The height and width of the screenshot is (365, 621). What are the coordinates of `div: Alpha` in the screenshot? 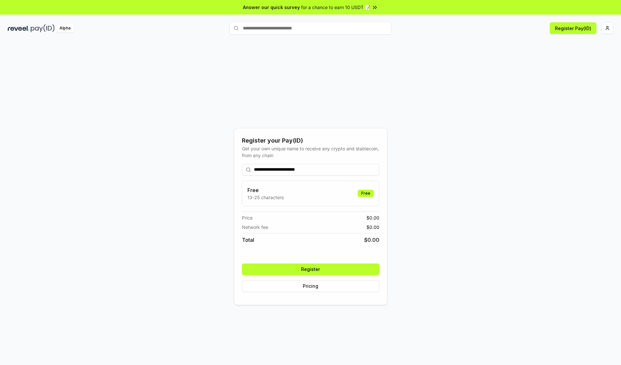 It's located at (65, 28).